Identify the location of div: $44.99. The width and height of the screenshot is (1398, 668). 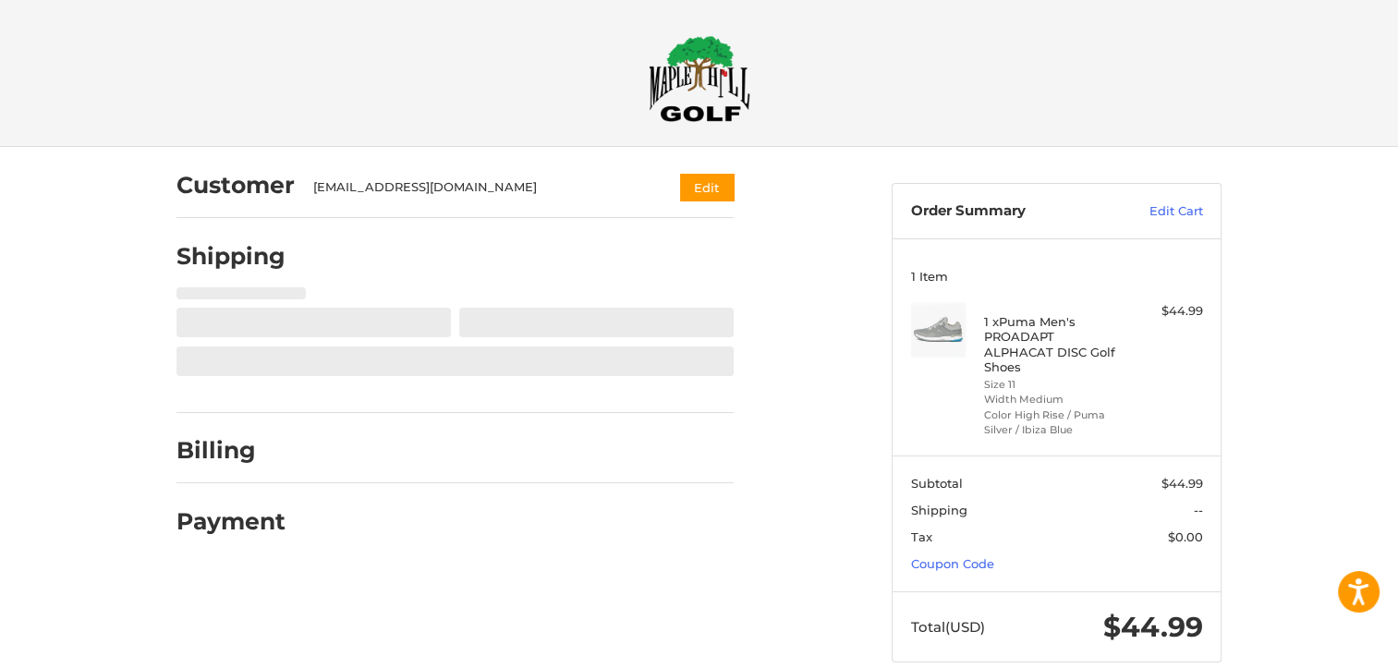
(1166, 311).